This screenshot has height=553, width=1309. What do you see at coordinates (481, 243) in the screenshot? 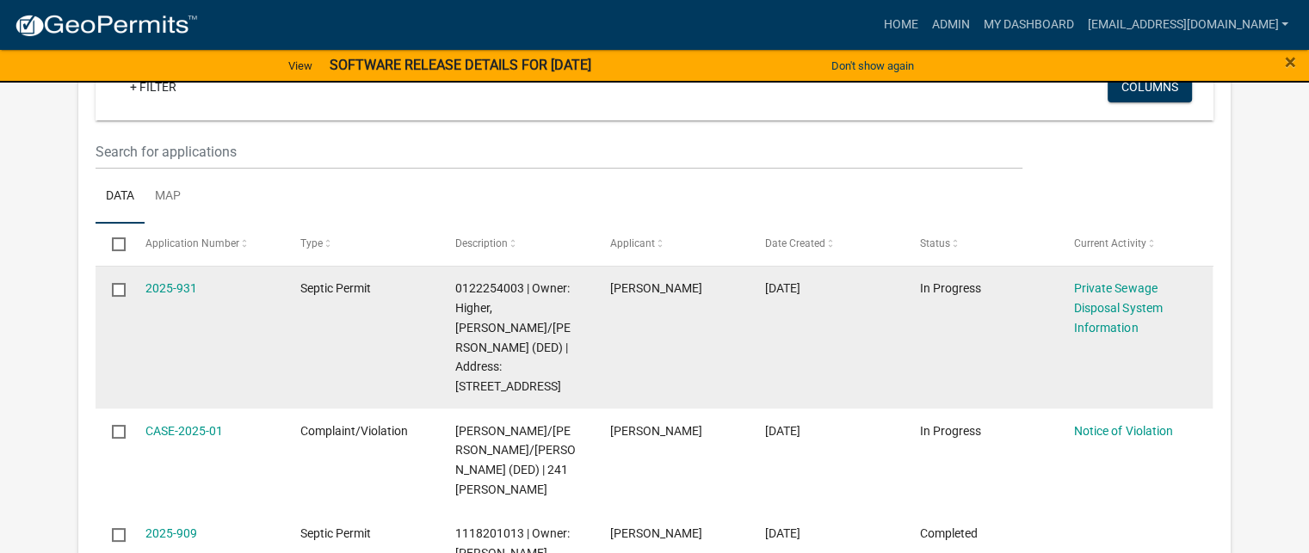
I see `span: Description` at bounding box center [481, 243].